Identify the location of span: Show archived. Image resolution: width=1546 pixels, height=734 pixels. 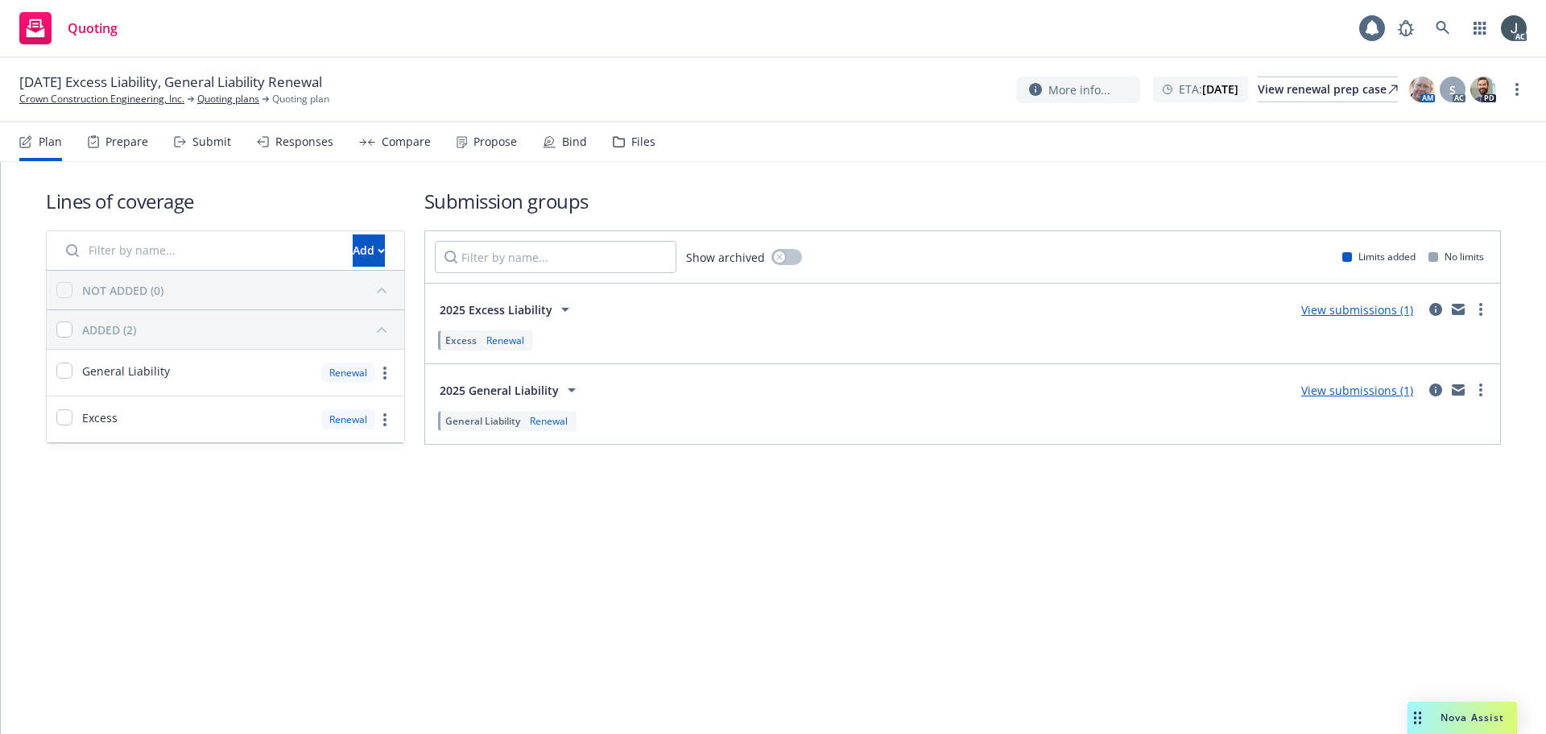
(726, 257).